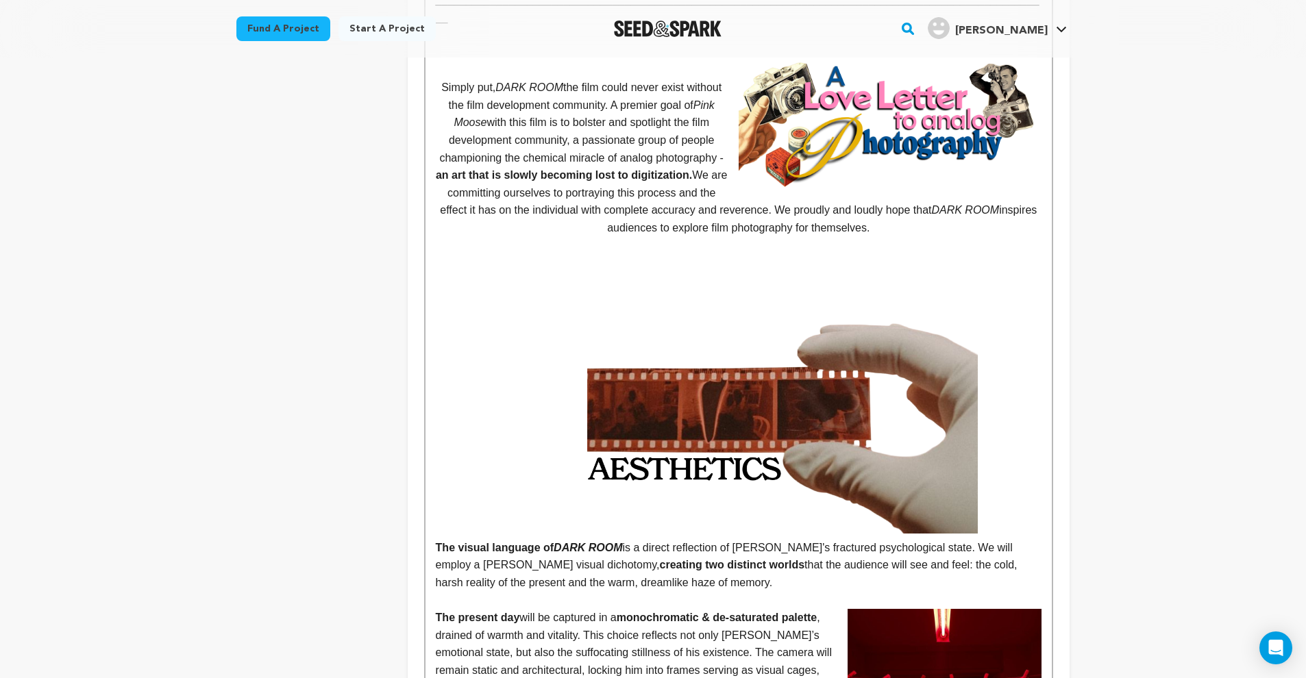 This screenshot has height=678, width=1306. Describe the element at coordinates (890, 125) in the screenshot. I see `img: 1758429445-Untitled-9%204.PNG` at that location.